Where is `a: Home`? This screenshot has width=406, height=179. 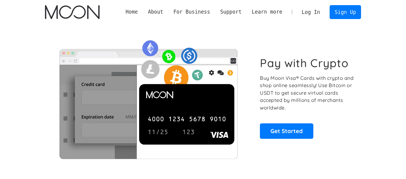 a: Home is located at coordinates (131, 12).